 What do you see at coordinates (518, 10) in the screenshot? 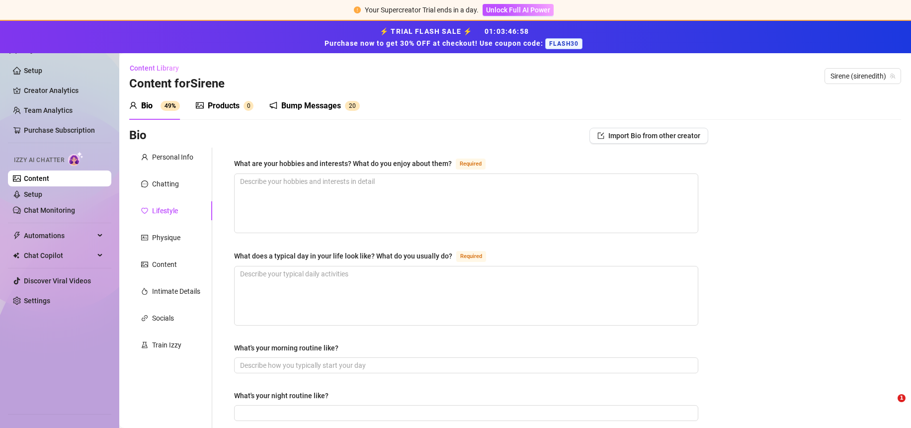
I see `span: Unlock Full AI Power` at bounding box center [518, 10].